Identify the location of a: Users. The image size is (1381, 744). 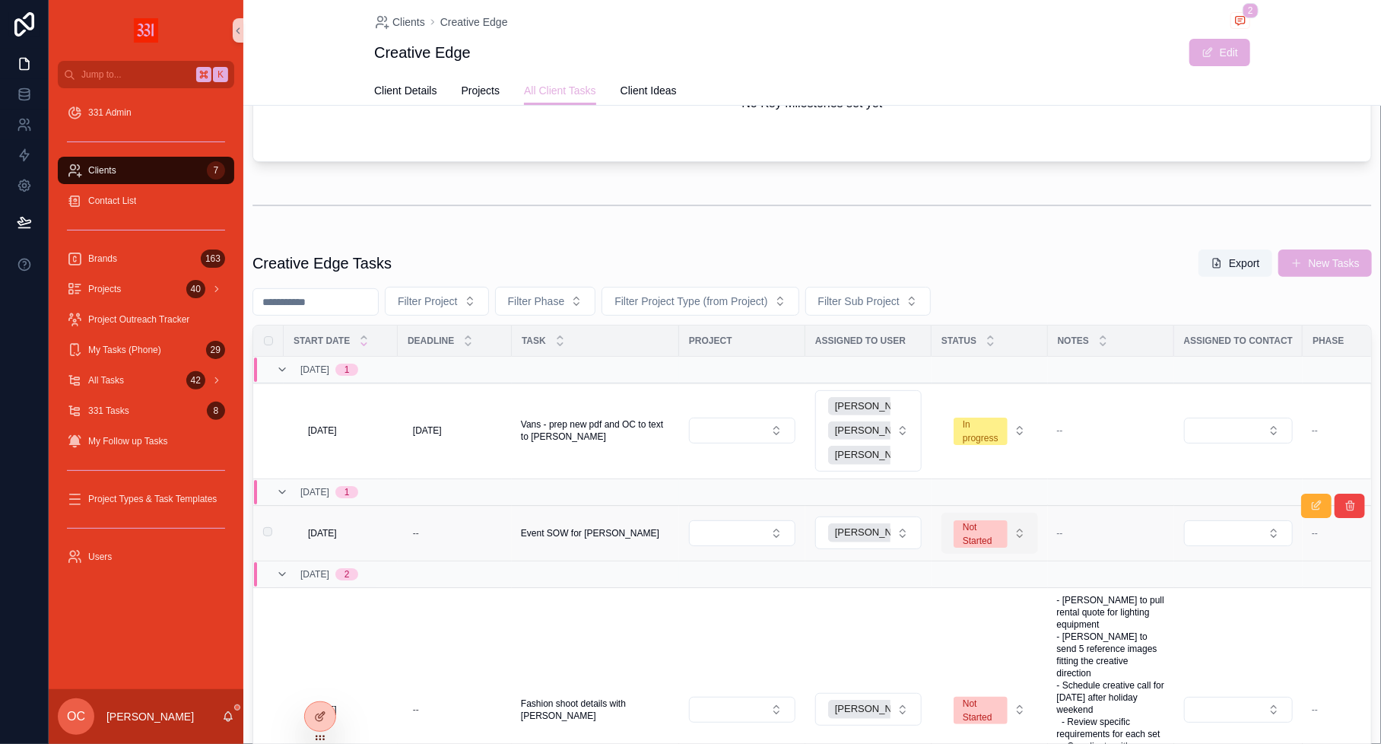
(146, 557).